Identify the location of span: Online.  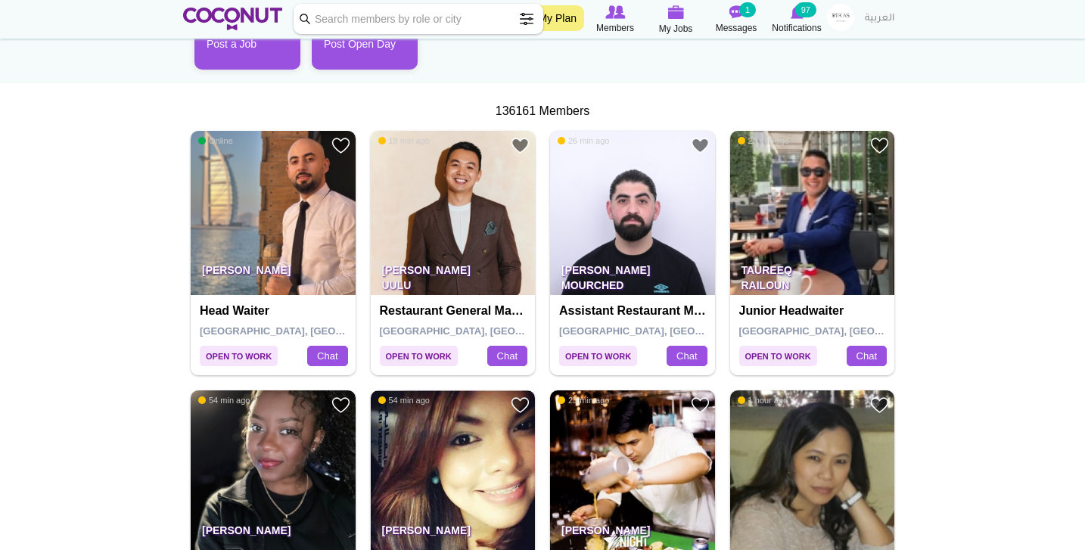
(216, 141).